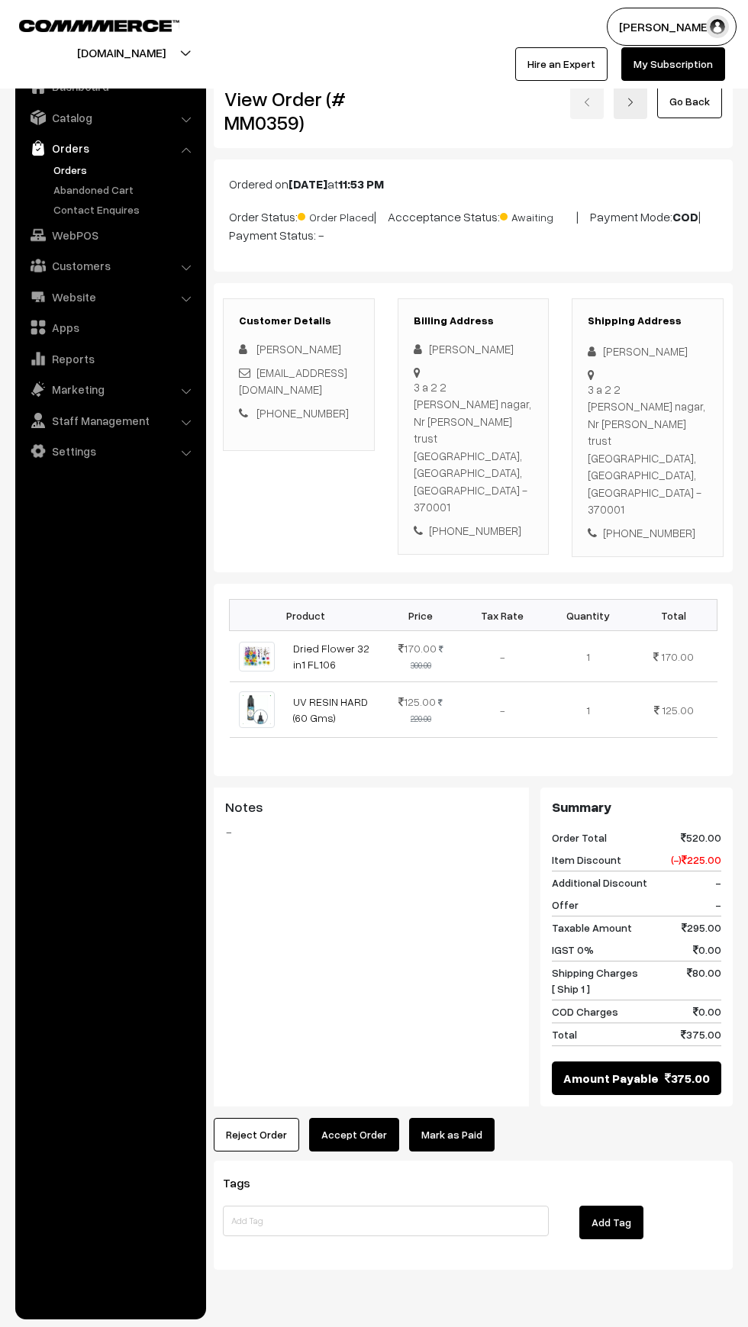  I want to click on th: Tax Rate, so click(502, 615).